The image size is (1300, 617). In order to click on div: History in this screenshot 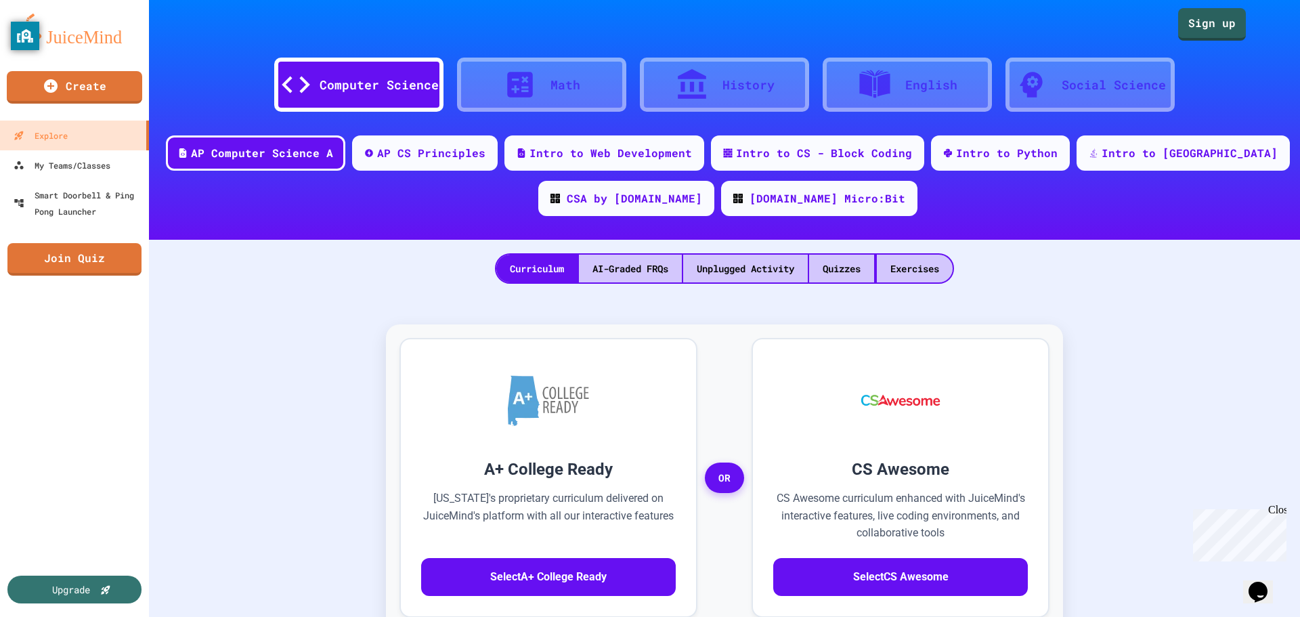, I will do `click(748, 85)`.